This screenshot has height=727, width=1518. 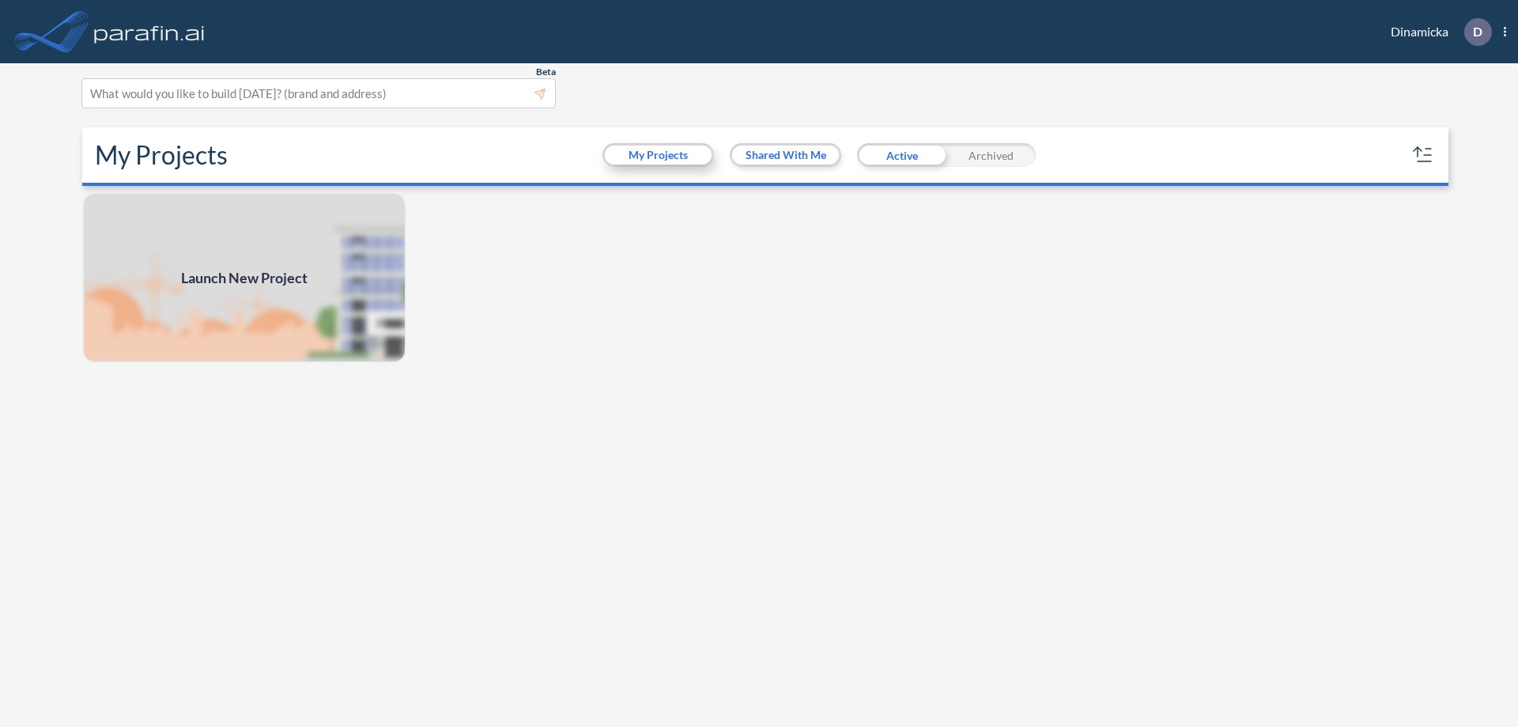 I want to click on h2: My Projects, so click(x=161, y=155).